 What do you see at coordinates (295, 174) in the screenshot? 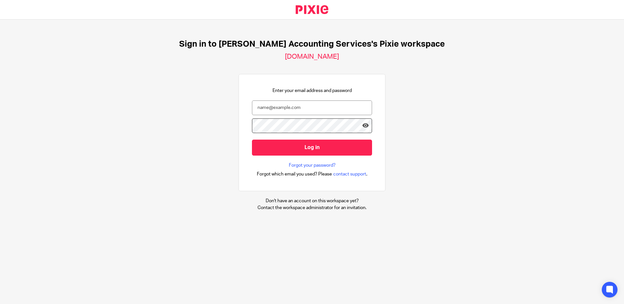
I see `span: Forgot which email you used? Please` at bounding box center [295, 174].